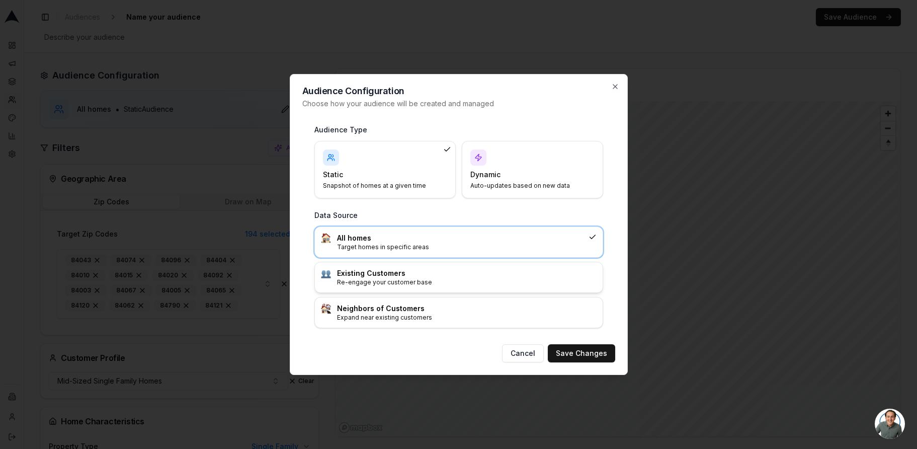  What do you see at coordinates (532, 169) in the screenshot?
I see `div: DynamicAuto-updates based on new data` at bounding box center [532, 169].